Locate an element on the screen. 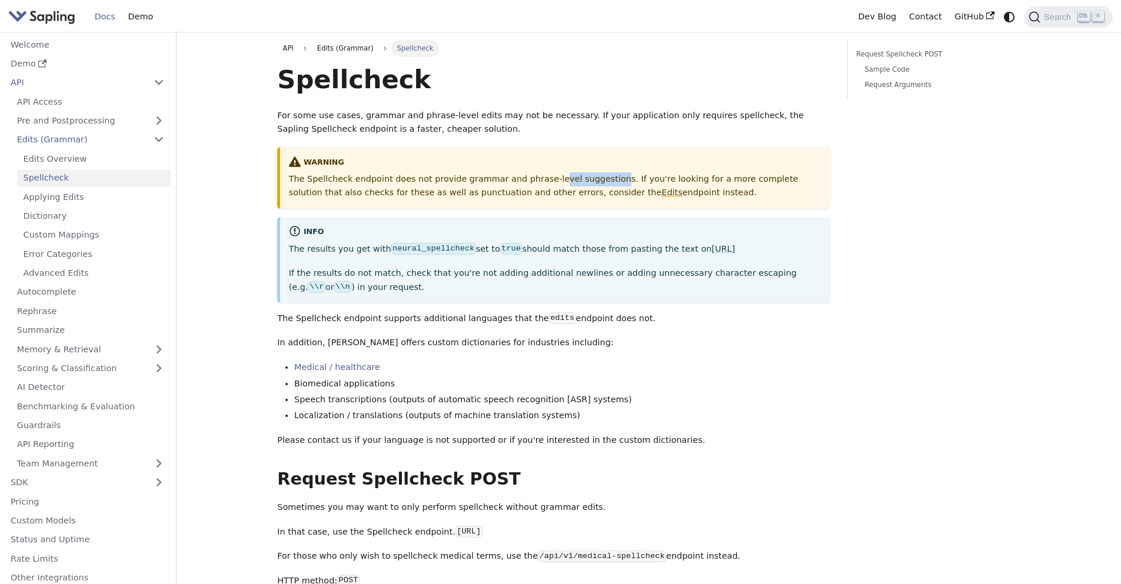 The width and height of the screenshot is (1121, 584). a: Pricing is located at coordinates (87, 501).